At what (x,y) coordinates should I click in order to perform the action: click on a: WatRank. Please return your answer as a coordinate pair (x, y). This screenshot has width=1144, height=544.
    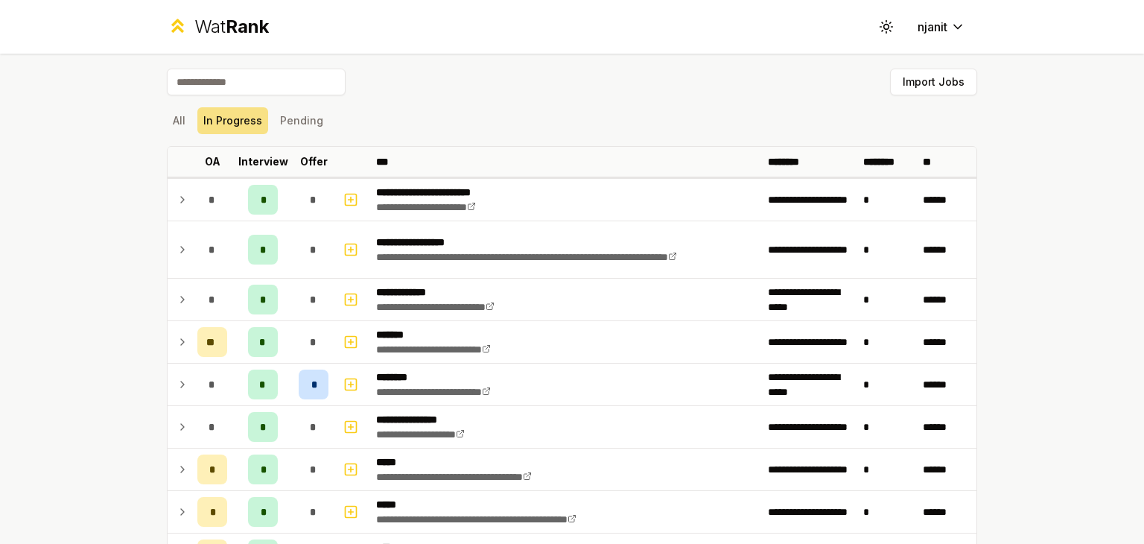
    Looking at the image, I should click on (217, 27).